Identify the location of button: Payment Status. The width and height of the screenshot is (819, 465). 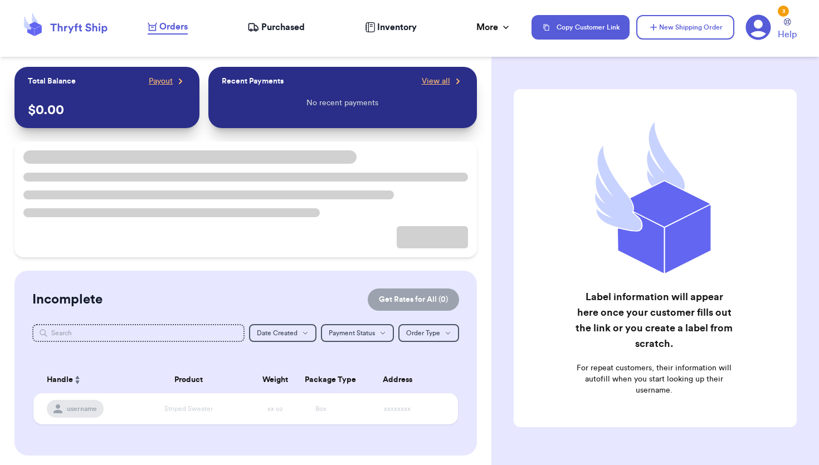
(357, 333).